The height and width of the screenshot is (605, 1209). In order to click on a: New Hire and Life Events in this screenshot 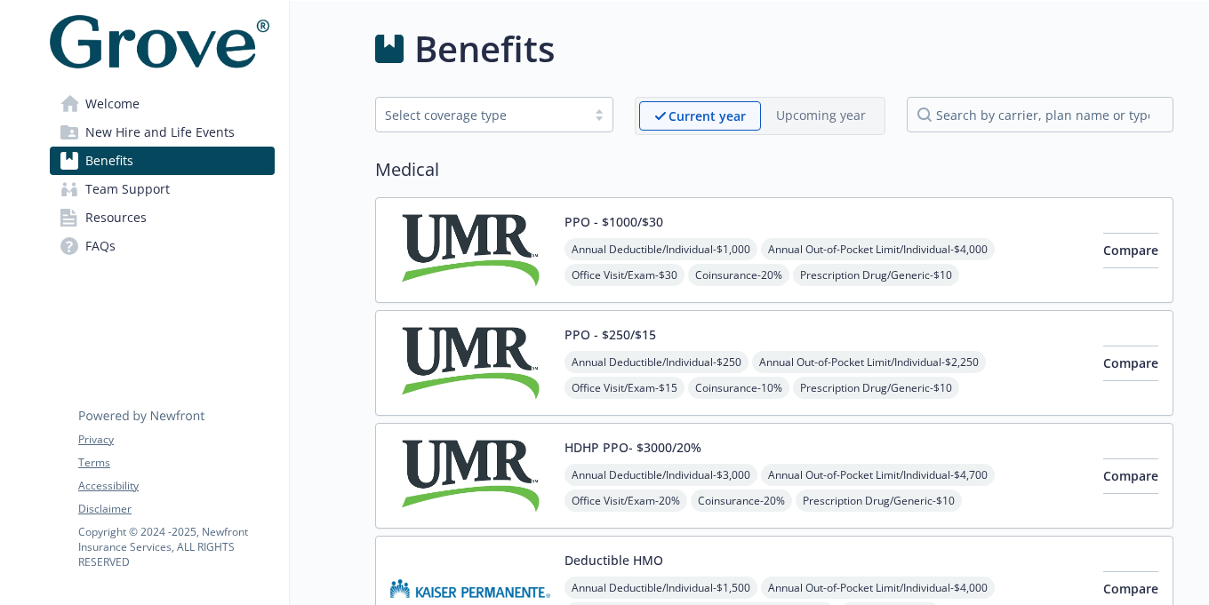, I will do `click(162, 132)`.